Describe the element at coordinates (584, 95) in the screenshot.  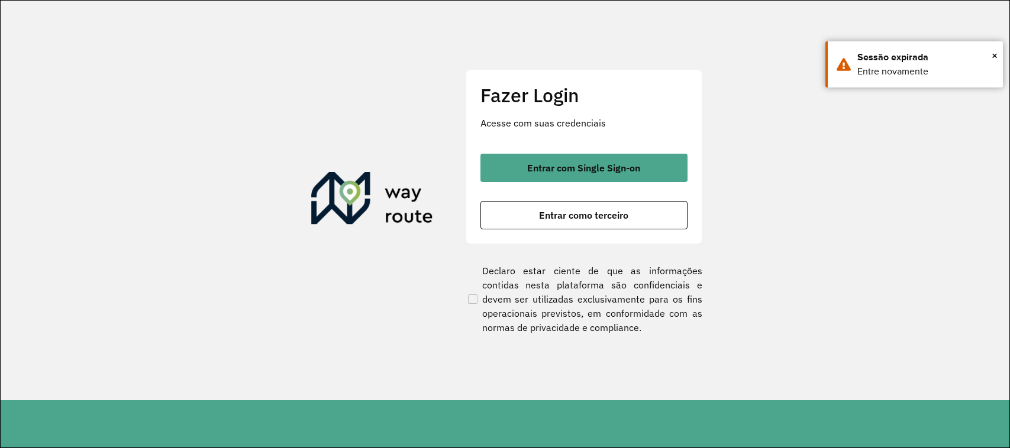
I see `h2: Fazer Login` at that location.